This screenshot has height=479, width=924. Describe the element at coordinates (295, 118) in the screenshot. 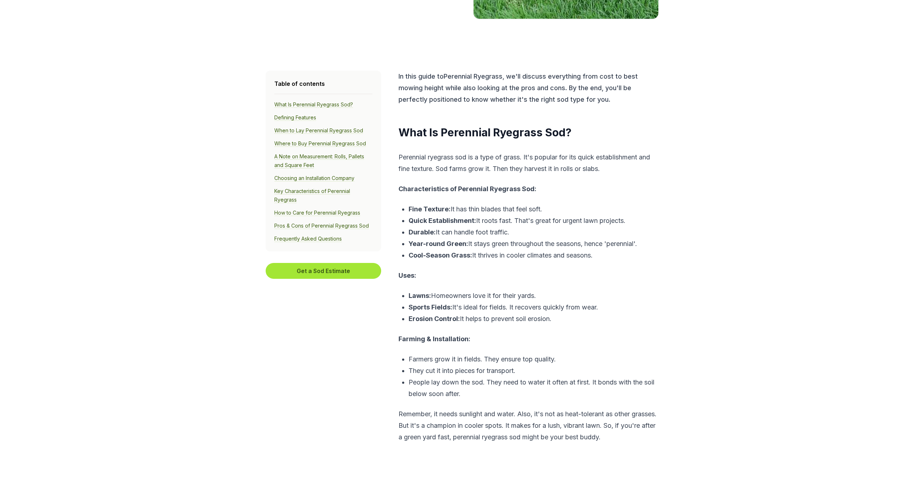

I see `a: Defining Features` at that location.